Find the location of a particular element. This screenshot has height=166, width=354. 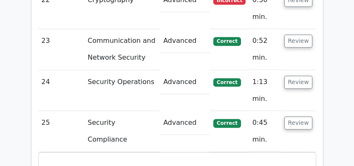

td: Communication and Network Security is located at coordinates (122, 49).